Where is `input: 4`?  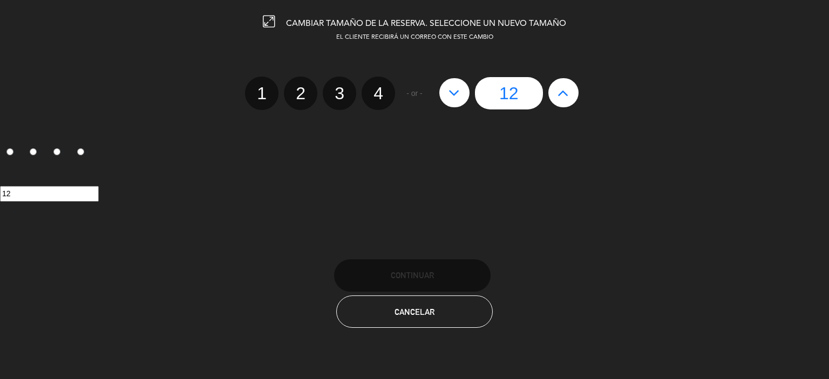
input: 4 is located at coordinates (80, 152).